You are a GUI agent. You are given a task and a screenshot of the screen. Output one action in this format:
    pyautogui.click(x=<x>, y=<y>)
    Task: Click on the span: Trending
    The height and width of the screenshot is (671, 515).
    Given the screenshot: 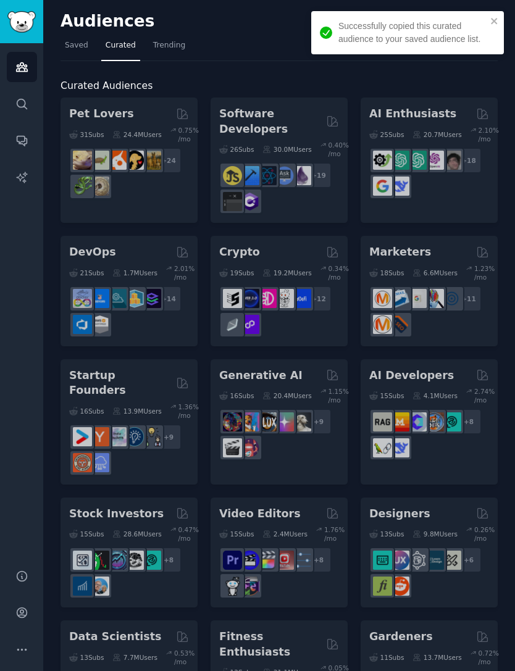 What is the action you would take?
    pyautogui.click(x=169, y=46)
    